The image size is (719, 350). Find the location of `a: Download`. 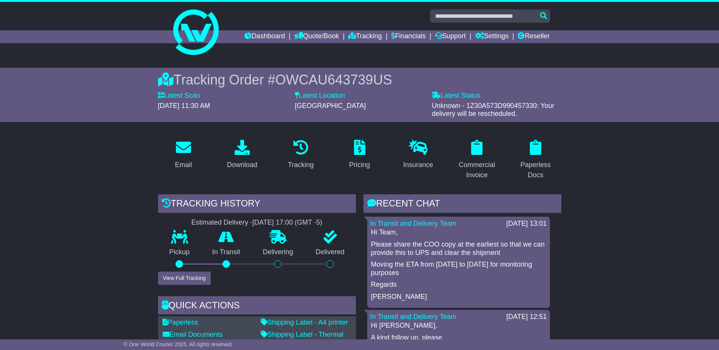

a: Download is located at coordinates (242, 155).